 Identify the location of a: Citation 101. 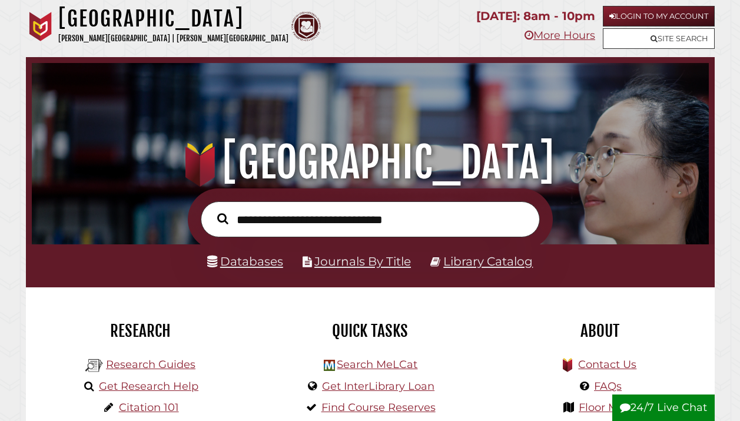
(149, 407).